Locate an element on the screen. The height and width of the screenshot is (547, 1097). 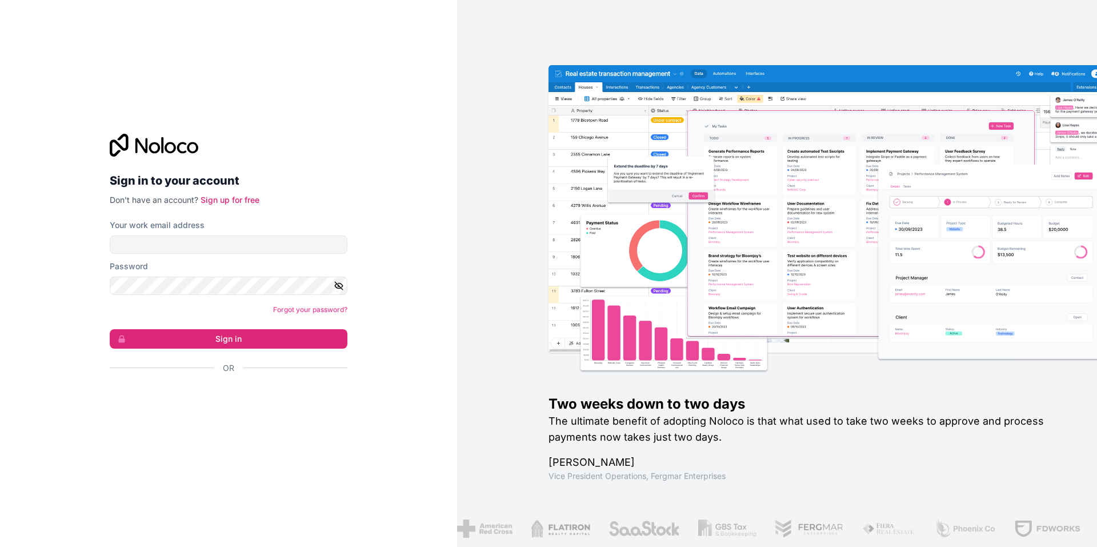
input: Password is located at coordinates (229, 286).